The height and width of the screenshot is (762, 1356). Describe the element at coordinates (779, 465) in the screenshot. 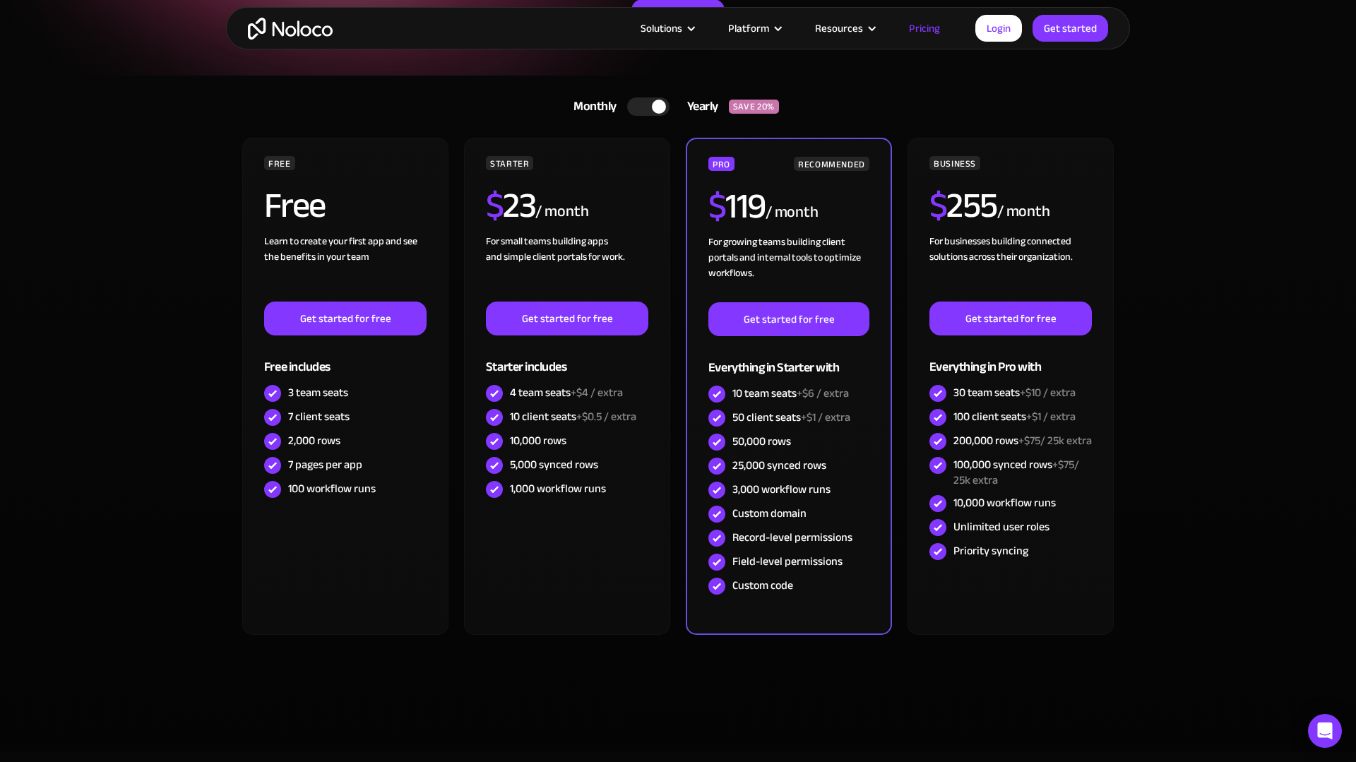

I see `div: 25,000 synced rows` at that location.